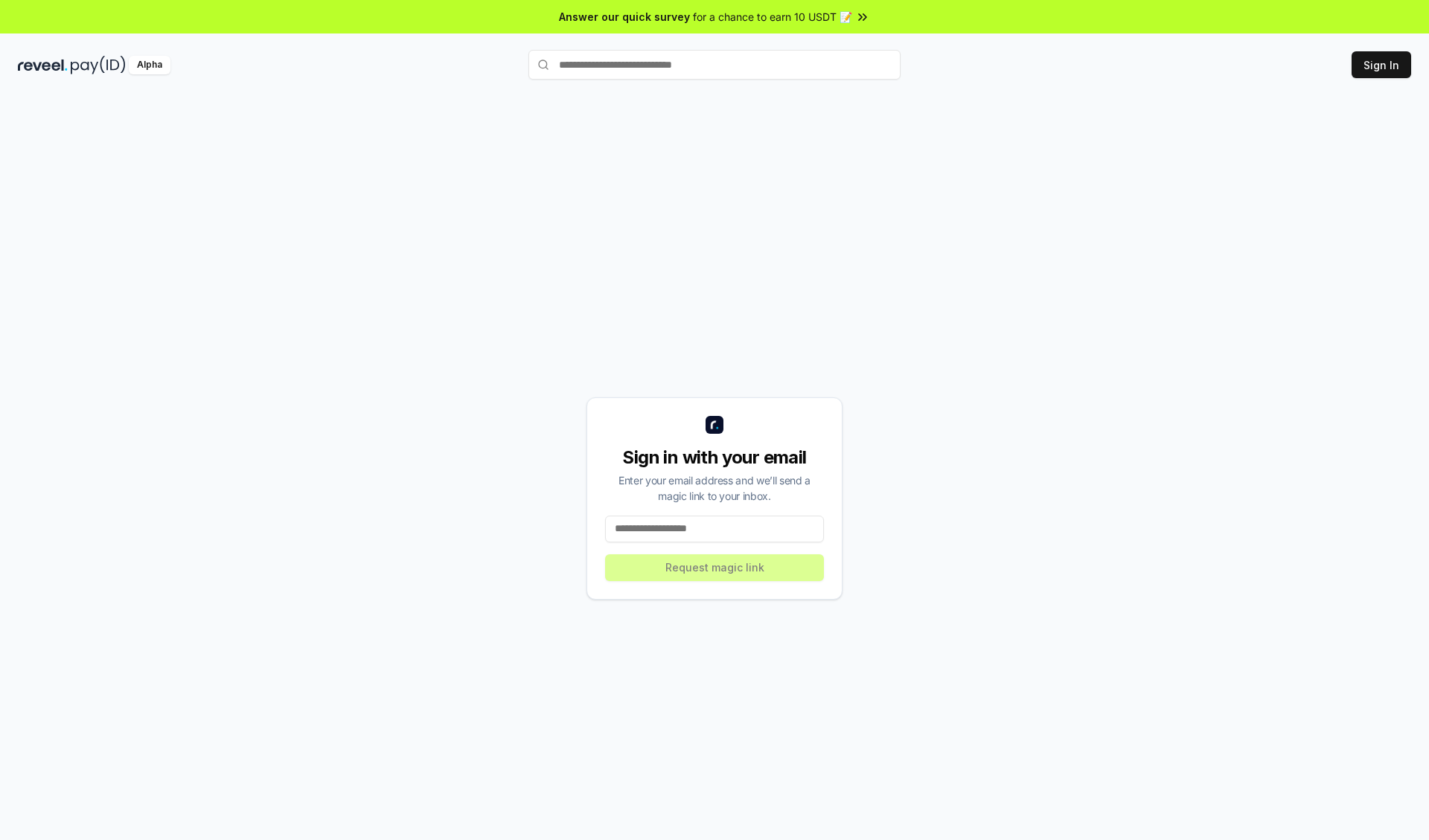 The height and width of the screenshot is (840, 1429). Describe the element at coordinates (42, 65) in the screenshot. I see `img: reveel_dark` at that location.